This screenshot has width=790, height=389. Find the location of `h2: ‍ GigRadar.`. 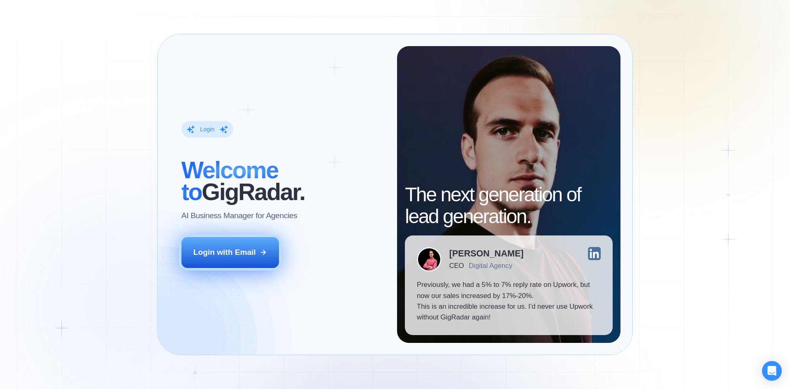

h2: ‍ GigRadar. is located at coordinates (283, 181).